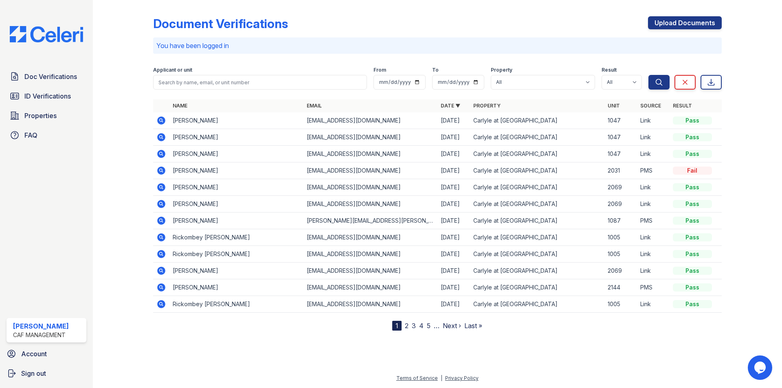  Describe the element at coordinates (685, 23) in the screenshot. I see `a: Upload Documents` at that location.